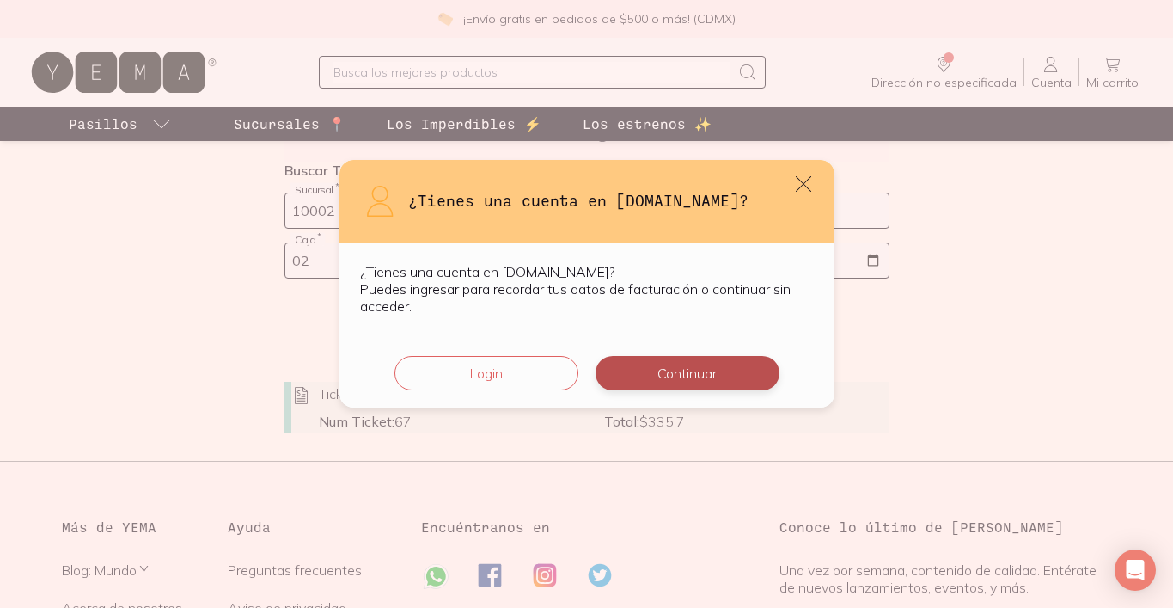 Image resolution: width=1173 pixels, height=608 pixels. I want to click on button: Continuar, so click(688, 373).